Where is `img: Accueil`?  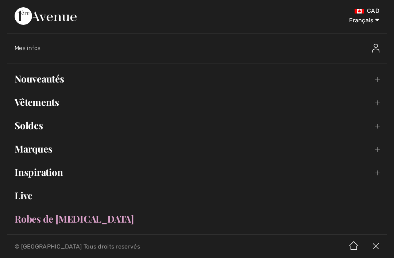 img: Accueil is located at coordinates (354, 247).